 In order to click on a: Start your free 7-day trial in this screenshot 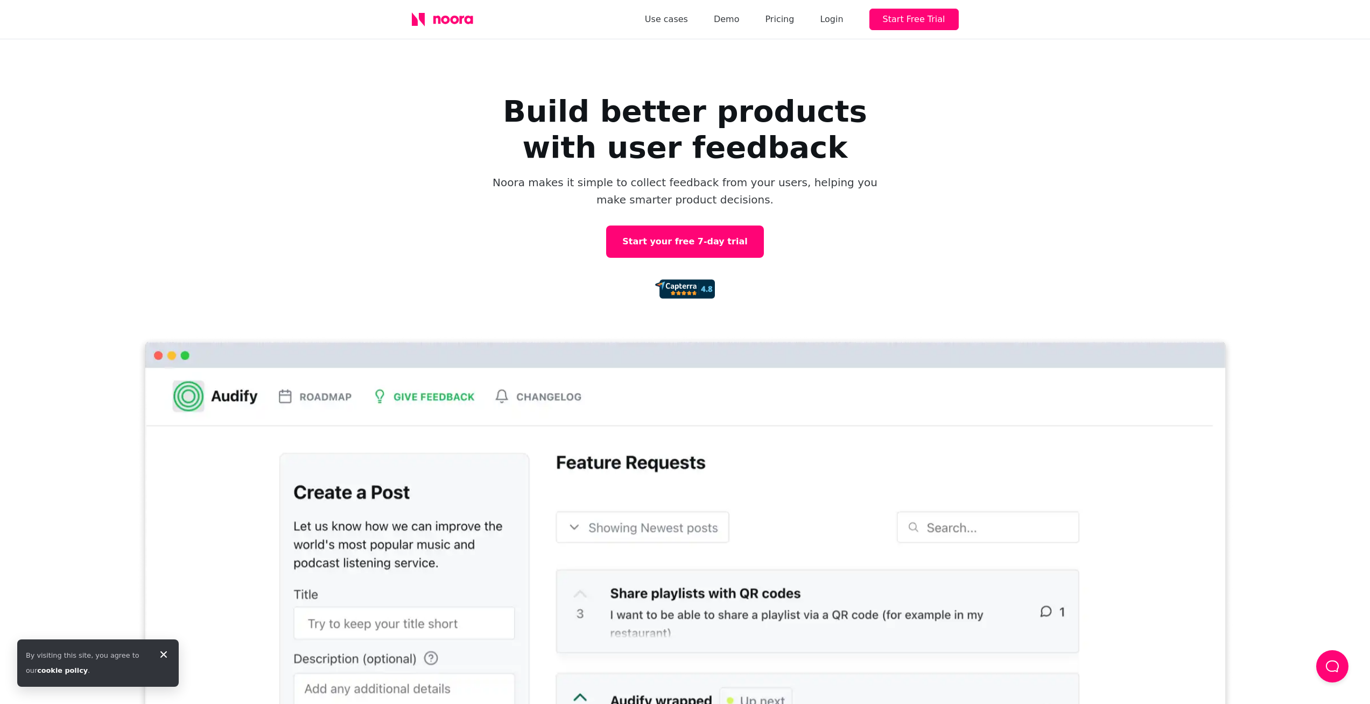, I will do `click(685, 242)`.